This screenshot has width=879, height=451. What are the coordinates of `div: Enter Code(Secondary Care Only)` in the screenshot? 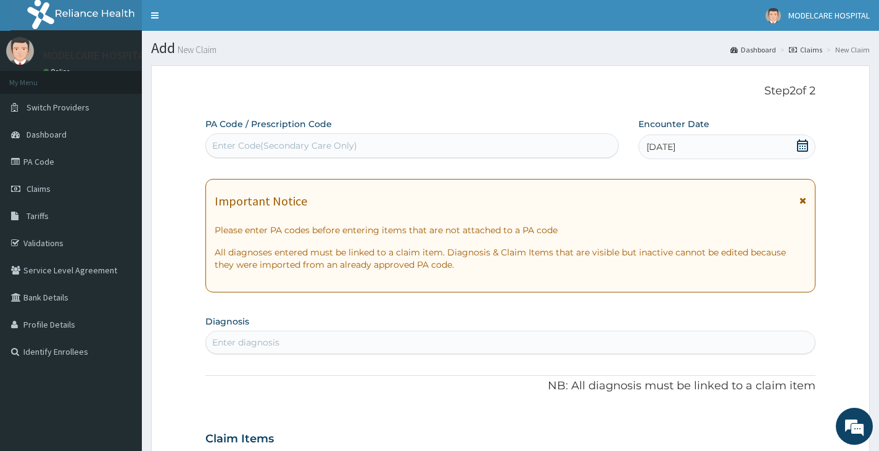 It's located at (284, 146).